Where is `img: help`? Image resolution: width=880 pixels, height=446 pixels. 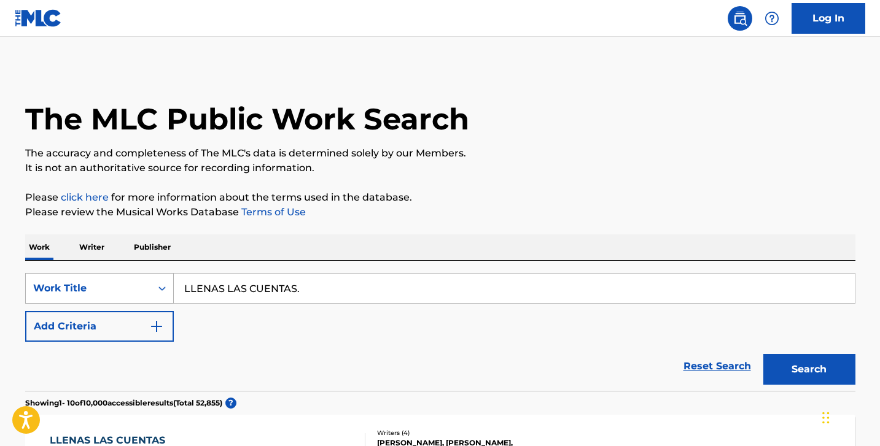
img: help is located at coordinates (772, 18).